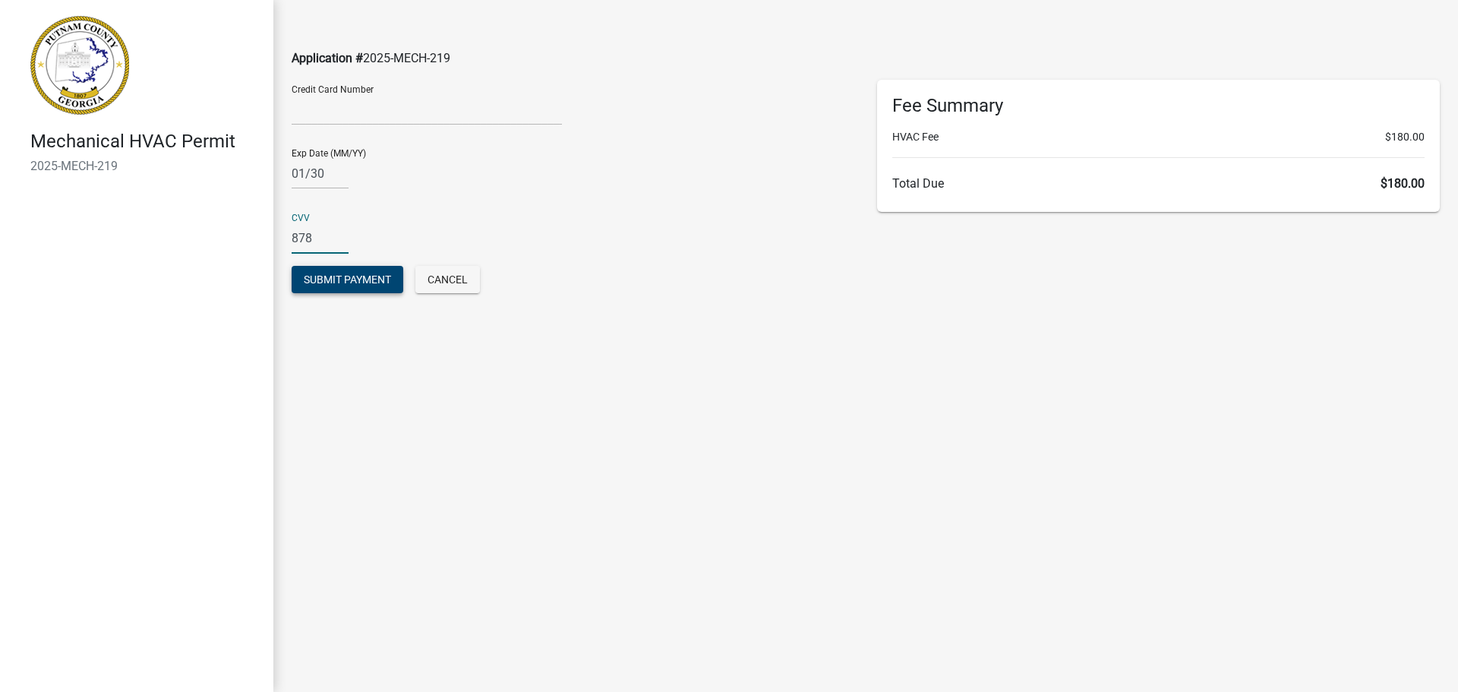 This screenshot has width=1458, height=692. I want to click on span: Cancel, so click(447, 279).